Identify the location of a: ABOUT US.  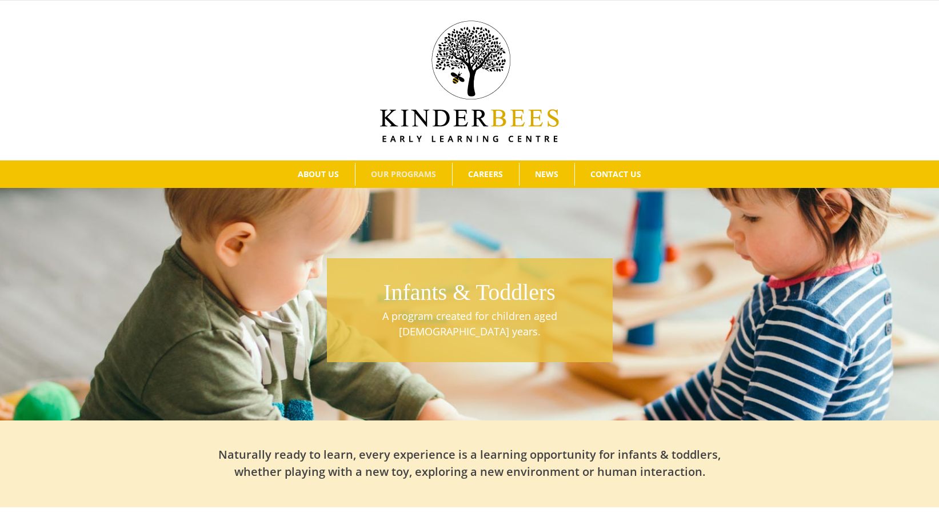
(318, 174).